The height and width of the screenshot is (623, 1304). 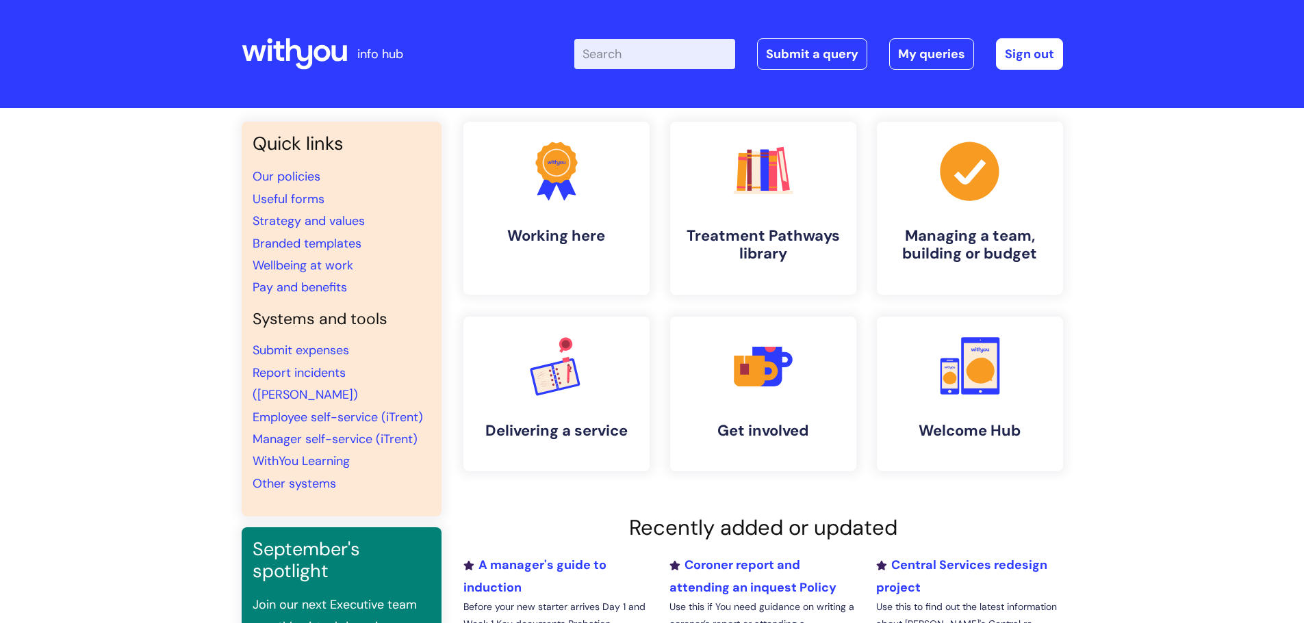 What do you see at coordinates (294, 484) in the screenshot?
I see `a: Other systems` at bounding box center [294, 484].